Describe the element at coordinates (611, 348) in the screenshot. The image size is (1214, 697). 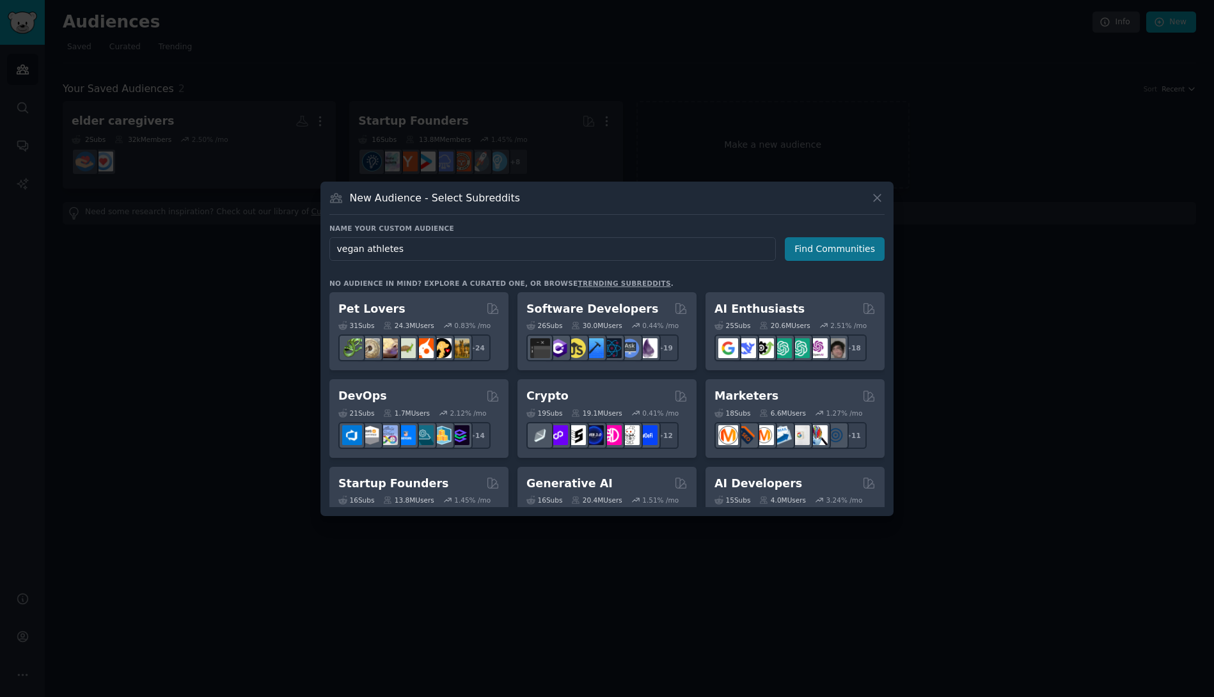
I see `img: reactnative` at that location.